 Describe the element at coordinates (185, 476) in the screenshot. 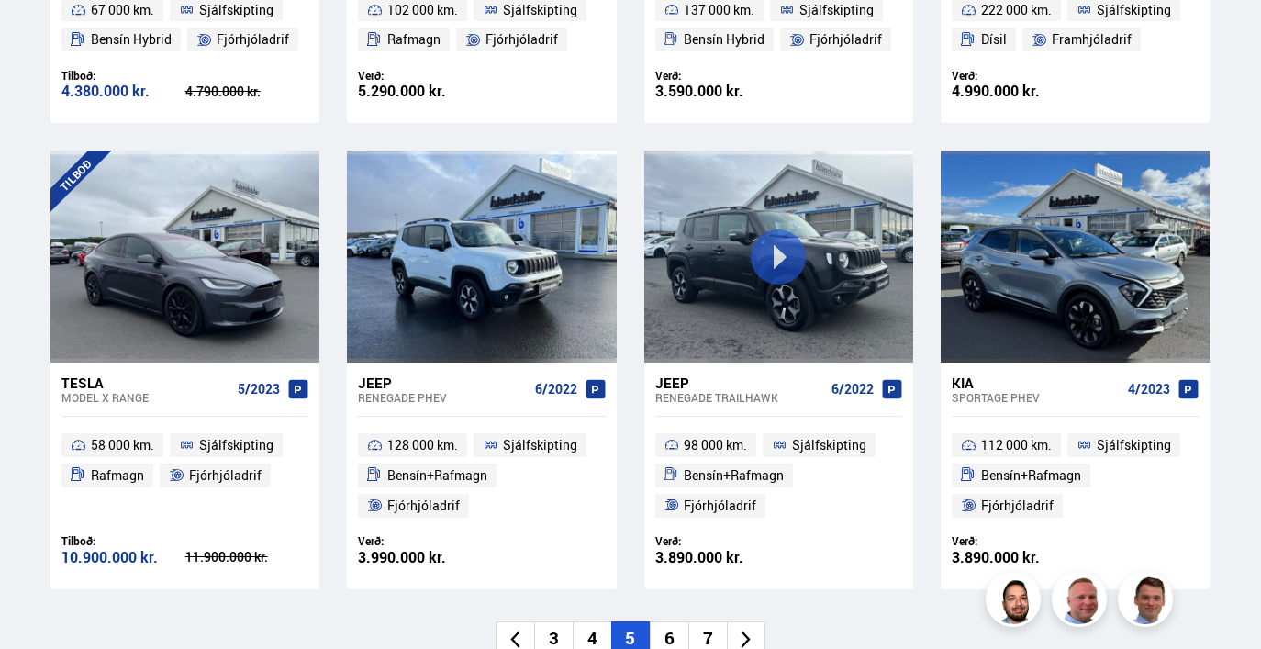

I see `a: Tesla Model X RANGE 5/2023 58 000 km. Sjálfskipting Rafmagn Fjórhjóladrif Tilboð: 10.900.000 kr. ...` at that location.